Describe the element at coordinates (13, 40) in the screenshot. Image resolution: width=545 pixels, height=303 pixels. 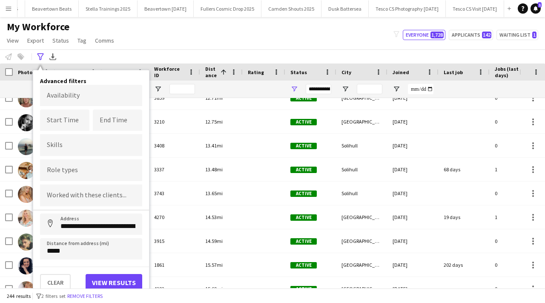
I see `span: View` at that location.